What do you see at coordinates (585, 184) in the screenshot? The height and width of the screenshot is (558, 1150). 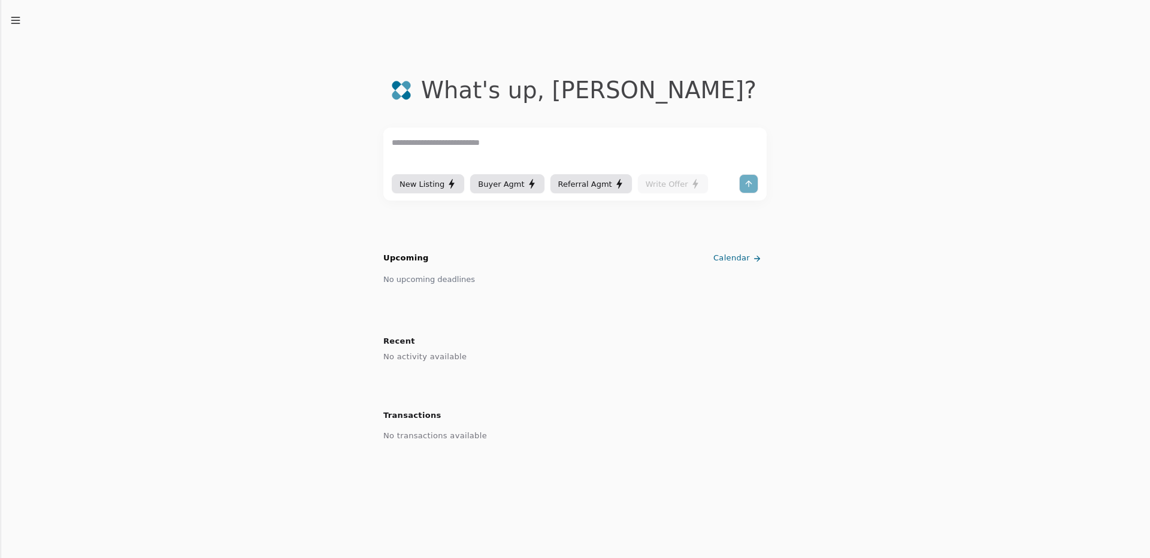 I see `span: Referral Agmt` at bounding box center [585, 184].